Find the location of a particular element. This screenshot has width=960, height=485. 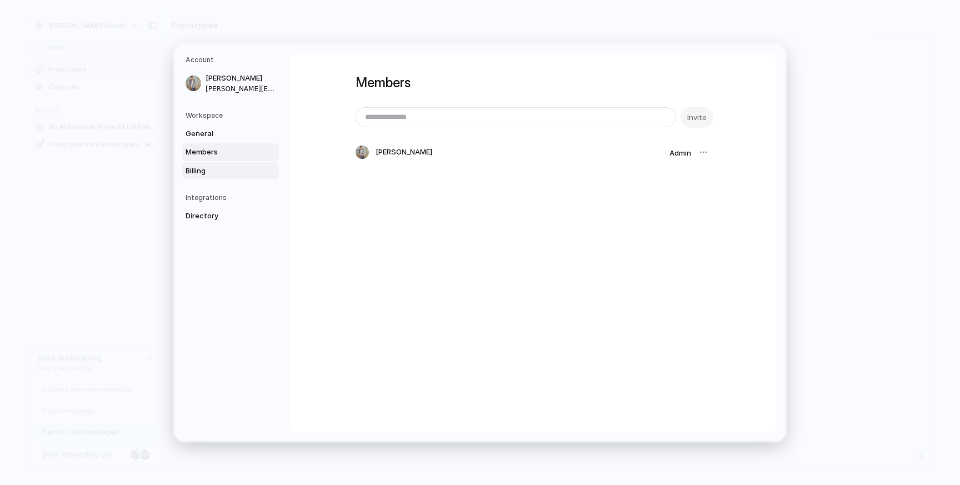

span: Directory is located at coordinates (221, 216).